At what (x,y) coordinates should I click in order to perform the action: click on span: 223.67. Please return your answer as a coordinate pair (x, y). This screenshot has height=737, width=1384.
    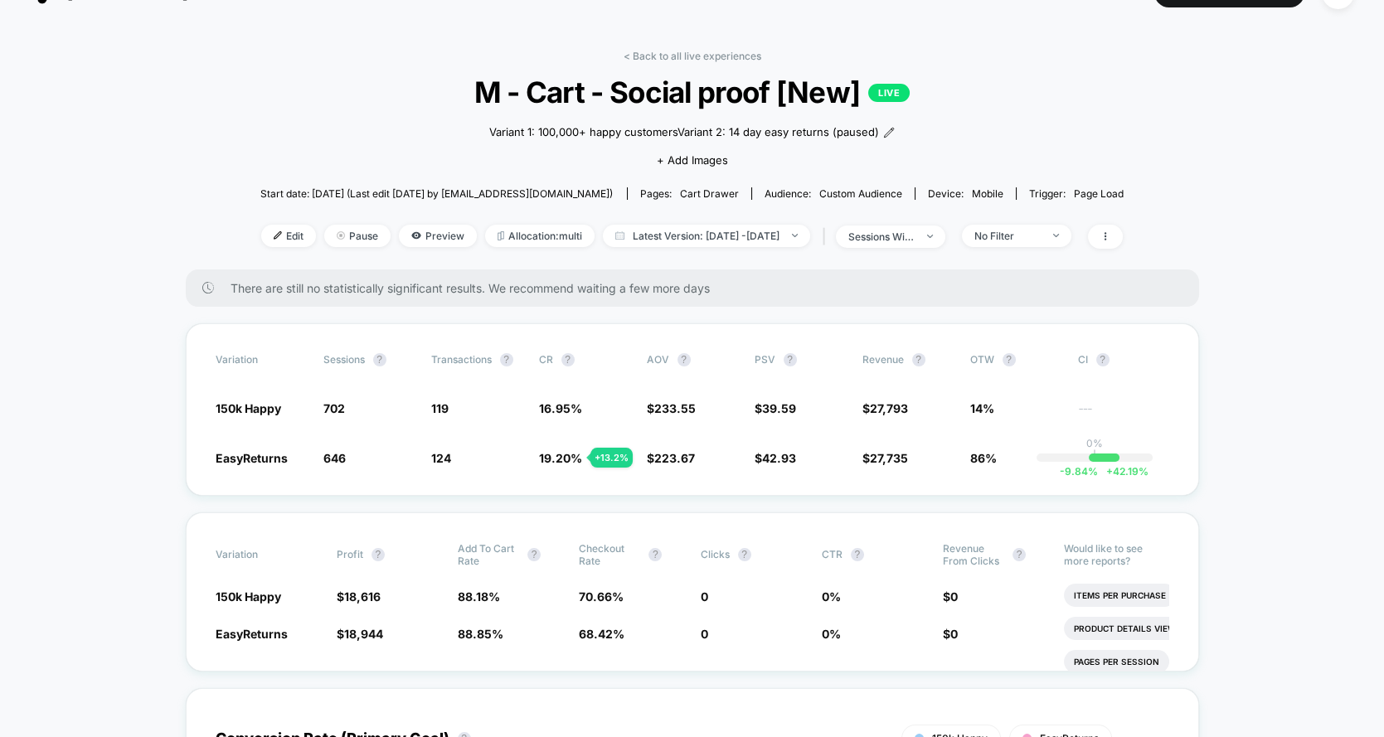
    Looking at the image, I should click on (674, 458).